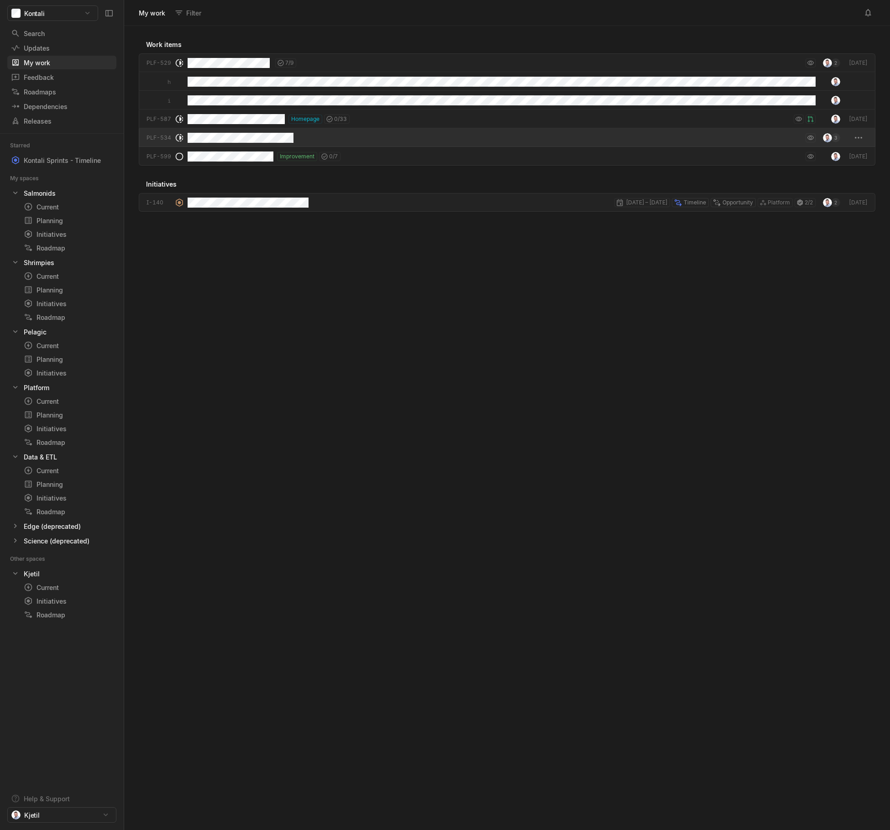 The image size is (890, 830). What do you see at coordinates (52, 13) in the screenshot?
I see `button: Kontali` at bounding box center [52, 13].